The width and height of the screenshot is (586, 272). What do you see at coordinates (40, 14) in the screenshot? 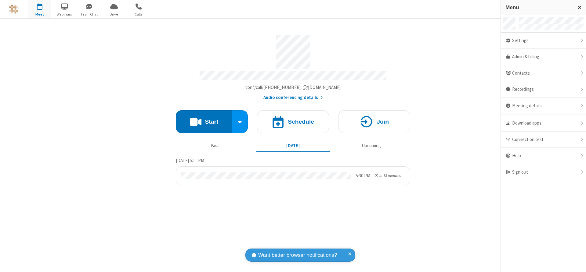
I see `span: Meet` at bounding box center [40, 14].